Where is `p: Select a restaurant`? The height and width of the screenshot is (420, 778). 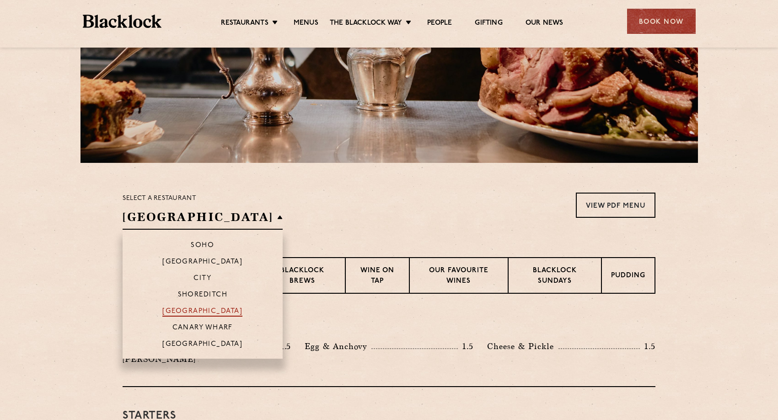
p: Select a restaurant is located at coordinates (203, 199).